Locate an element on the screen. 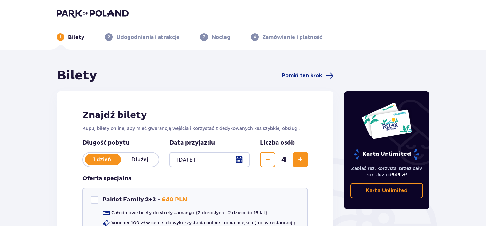 The height and width of the screenshot is (226, 486). p: 4 is located at coordinates (255, 37).